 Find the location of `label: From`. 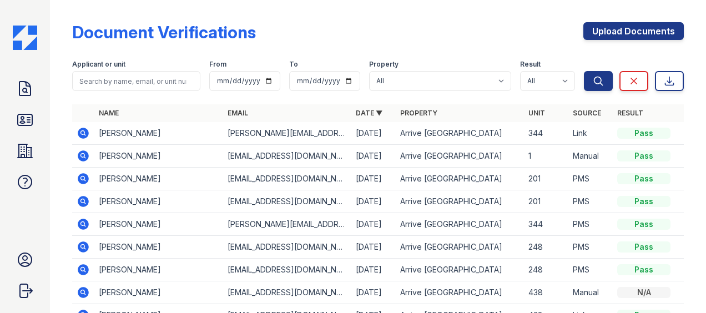

label: From is located at coordinates (218, 64).